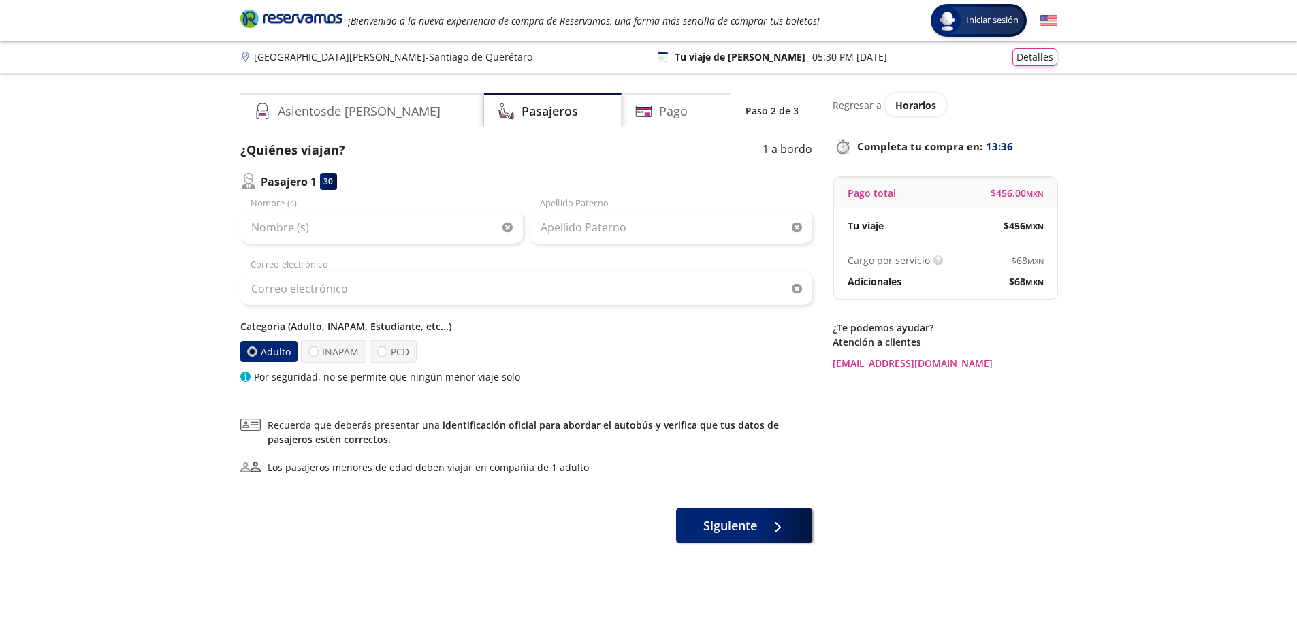  Describe the element at coordinates (291, 20) in the screenshot. I see `a: Brand Logo` at that location.